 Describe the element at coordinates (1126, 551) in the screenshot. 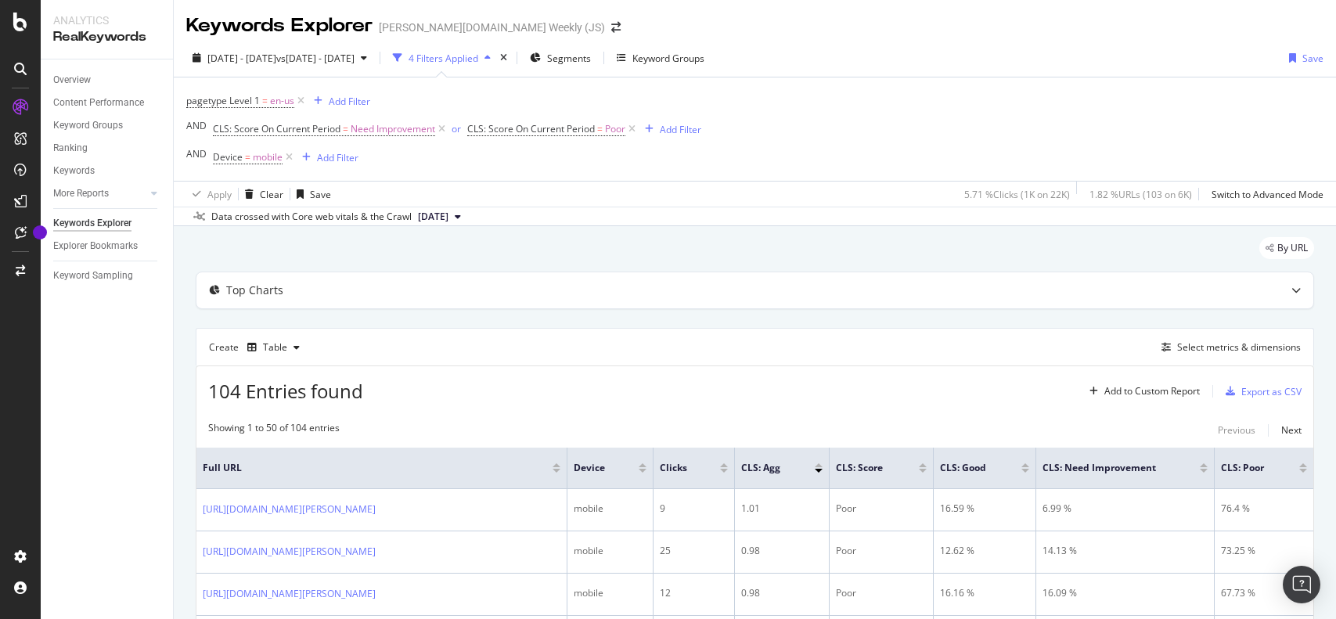

I see `div: 14.13 %` at that location.